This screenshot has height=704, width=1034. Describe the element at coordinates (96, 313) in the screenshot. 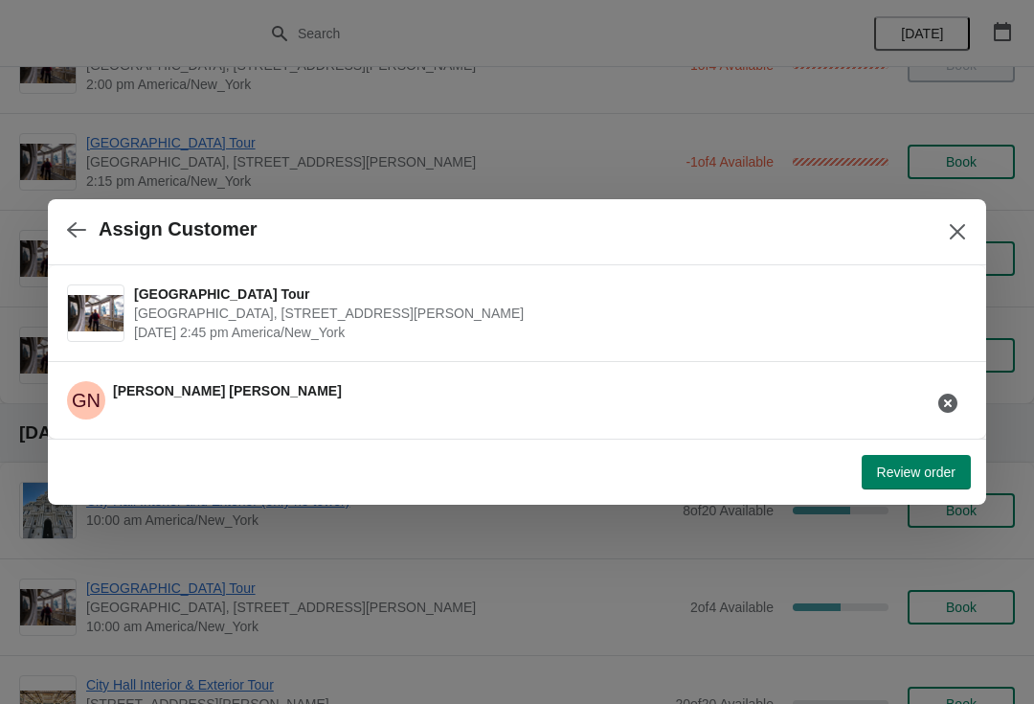

I see `img: City Hall Tower Tour | City Hall Visitor Center, 1400 John F Kennedy Boulevard Suite 121, Philade...` at that location.